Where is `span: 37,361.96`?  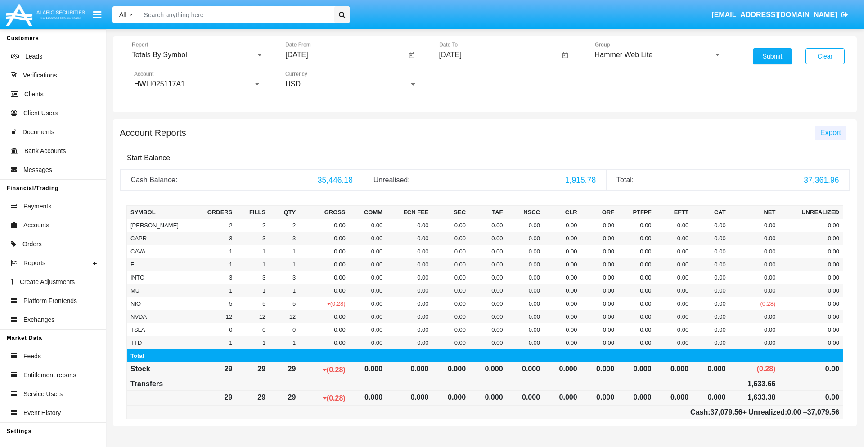 span: 37,361.96 is located at coordinates (821, 180).